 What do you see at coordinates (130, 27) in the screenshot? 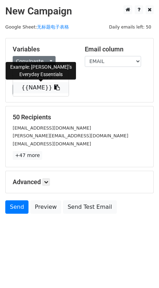
I see `span: Daily emails left: 50` at bounding box center [130, 27].